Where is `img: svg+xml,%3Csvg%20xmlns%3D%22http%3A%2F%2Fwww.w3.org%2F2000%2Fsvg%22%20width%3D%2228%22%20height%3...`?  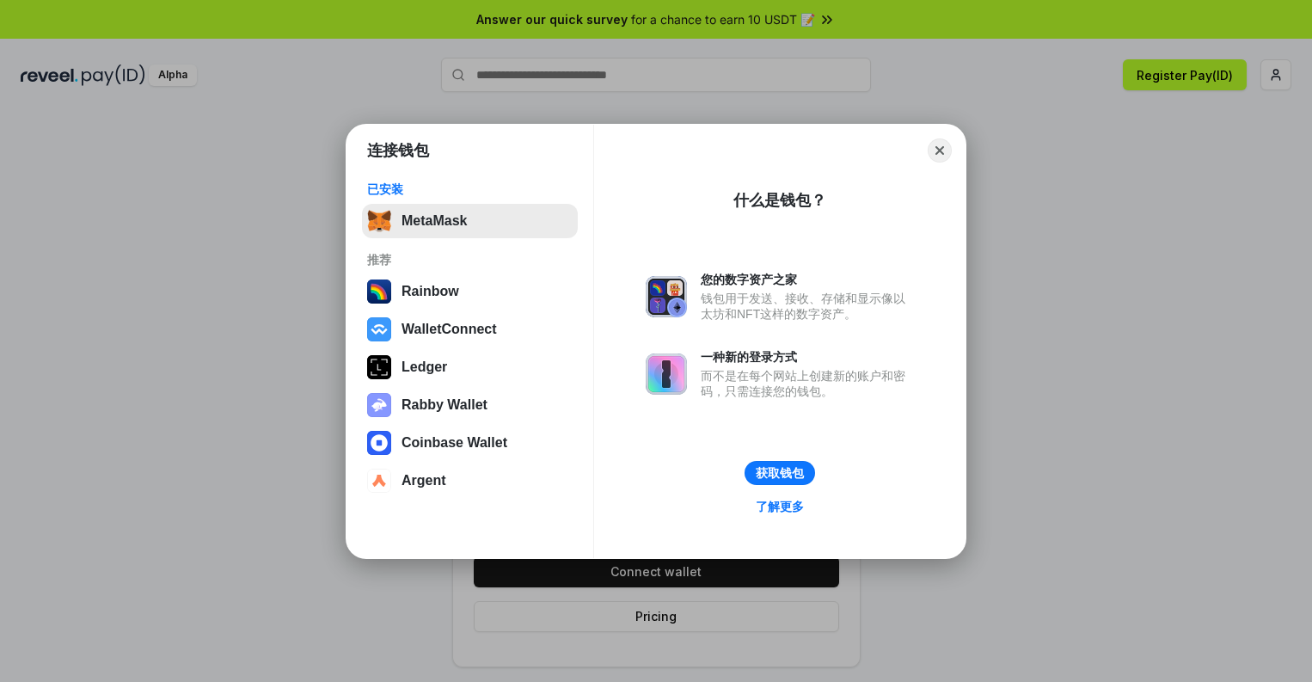 img: svg+xml,%3Csvg%20xmlns%3D%22http%3A%2F%2Fwww.w3.org%2F2000%2Fsvg%22%20width%3D%2228%22%20height%3... is located at coordinates (379, 367).